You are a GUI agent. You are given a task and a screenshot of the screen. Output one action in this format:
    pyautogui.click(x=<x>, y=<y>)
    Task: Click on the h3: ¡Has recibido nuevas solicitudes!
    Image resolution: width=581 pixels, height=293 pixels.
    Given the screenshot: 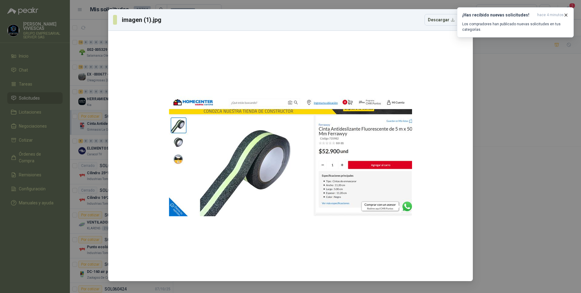 What is the action you would take?
    pyautogui.click(x=499, y=15)
    